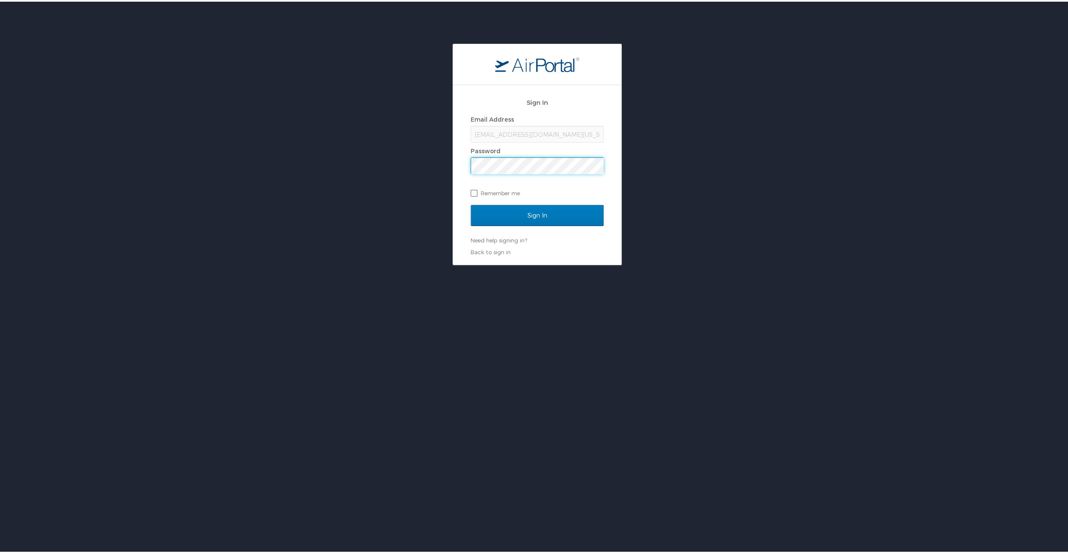 This screenshot has height=553, width=1068. What do you see at coordinates (537, 192) in the screenshot?
I see `label: Remember me` at bounding box center [537, 192].